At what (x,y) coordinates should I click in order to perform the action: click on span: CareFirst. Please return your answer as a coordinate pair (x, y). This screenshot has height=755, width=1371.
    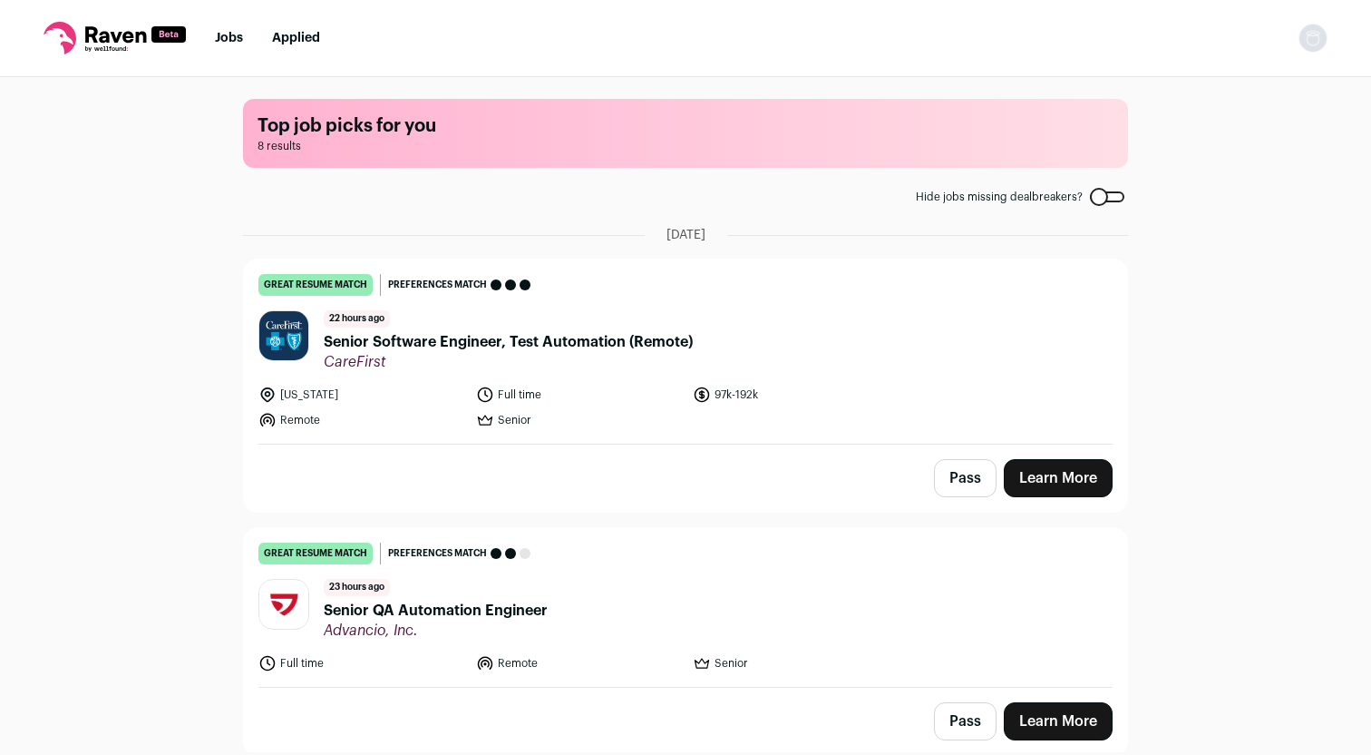
    Looking at the image, I should click on (508, 362).